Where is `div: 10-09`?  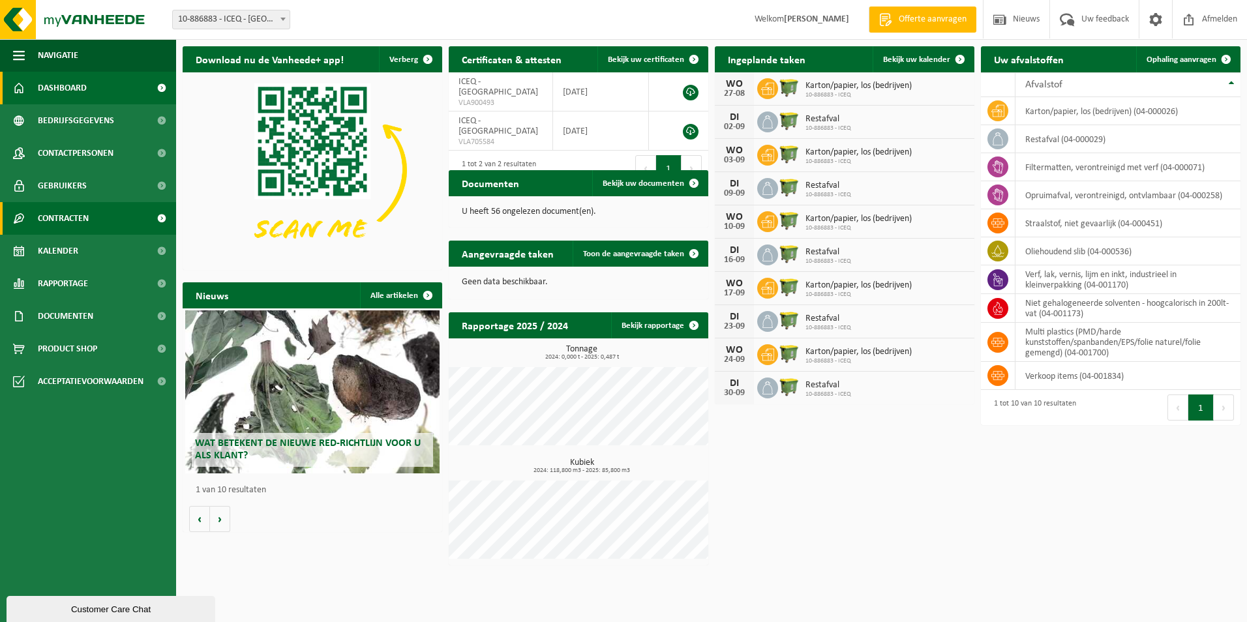
div: 10-09 is located at coordinates (734, 227).